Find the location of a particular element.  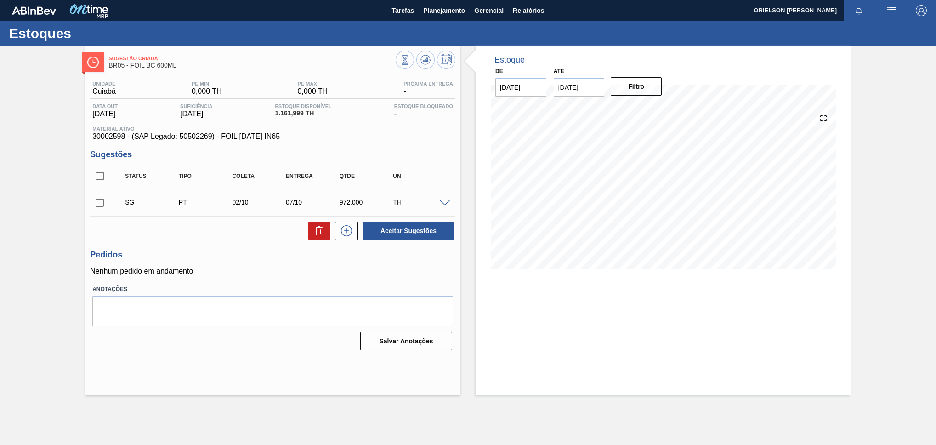

span: Tarefas is located at coordinates (403, 11).